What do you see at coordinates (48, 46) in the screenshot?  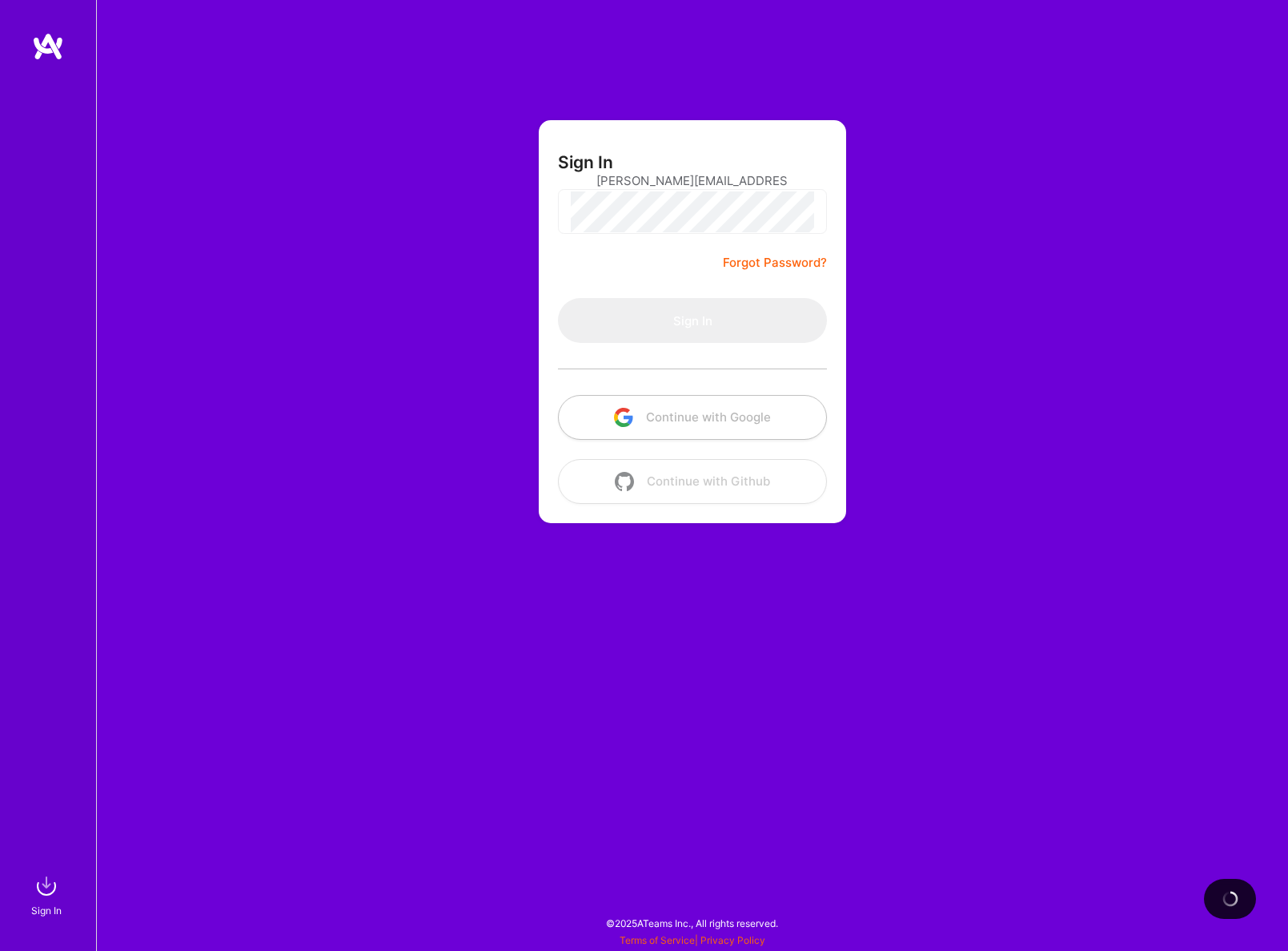 I see `img: logo` at bounding box center [48, 46].